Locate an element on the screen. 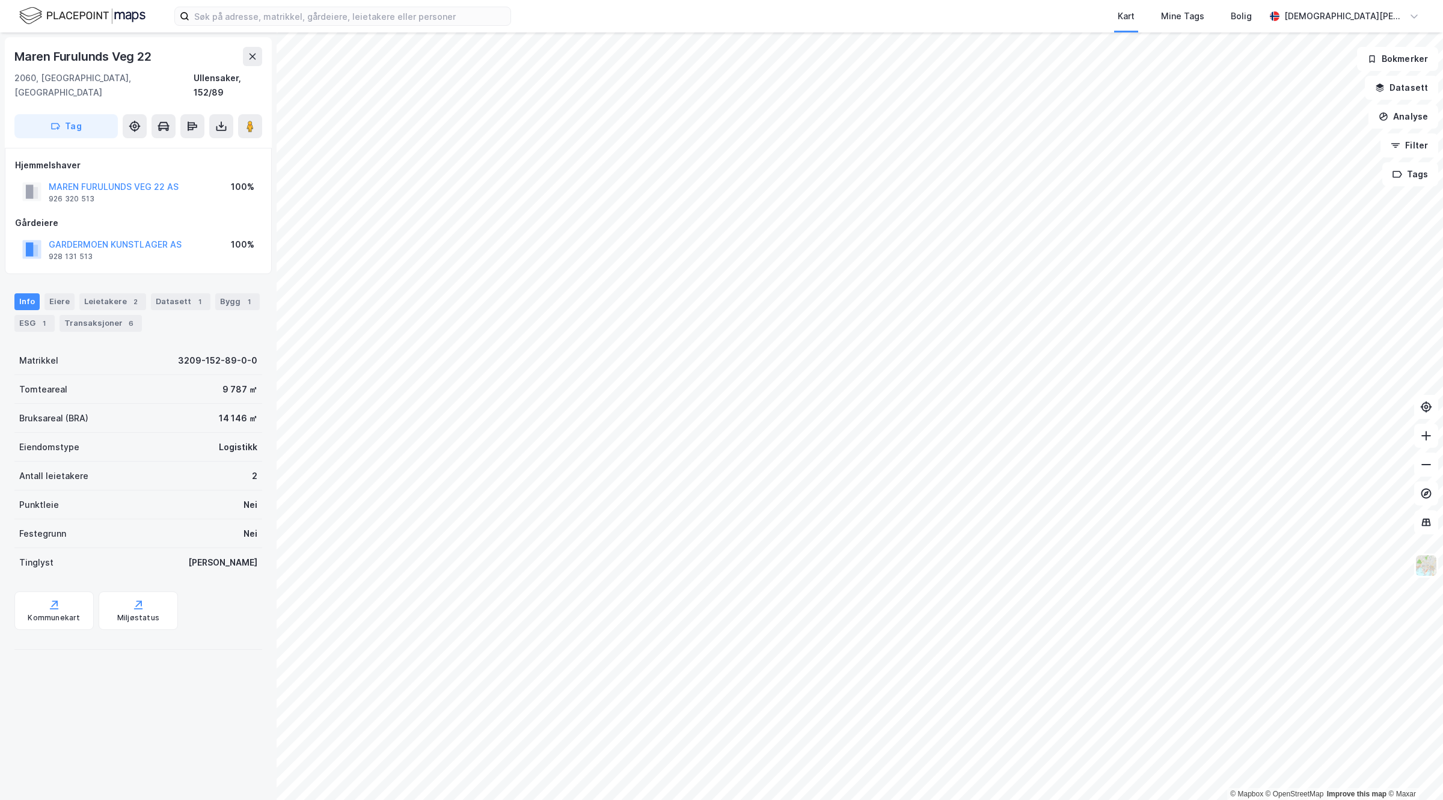  button: Analyse is located at coordinates (1403, 117).